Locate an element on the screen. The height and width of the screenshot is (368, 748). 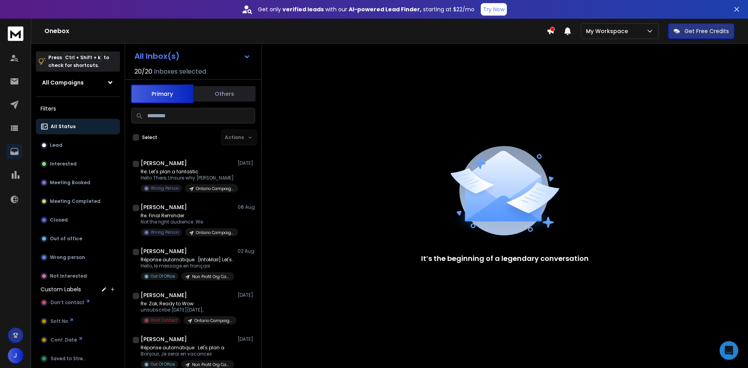
strong: verified leads is located at coordinates (303, 9).